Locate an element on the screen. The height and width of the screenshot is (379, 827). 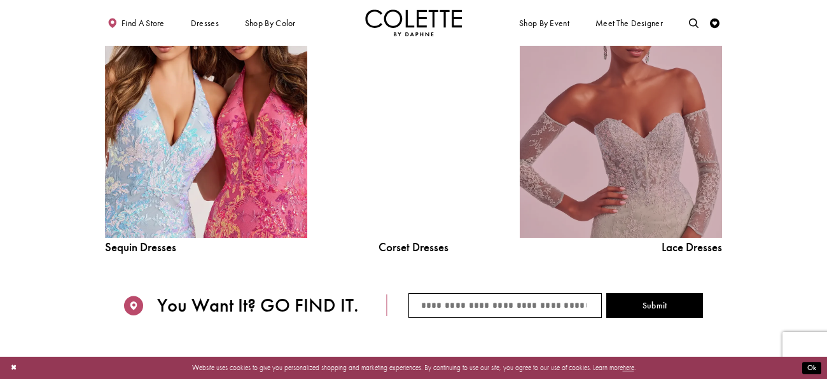
span: Shop by color is located at coordinates (270, 23).